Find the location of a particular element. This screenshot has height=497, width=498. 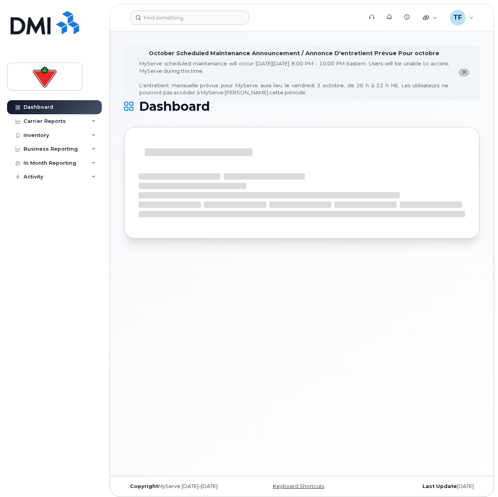

div: October Scheduled Maintenance Announcement / Annonce D'entretient Prévue Pour octobre is located at coordinates (294, 53).